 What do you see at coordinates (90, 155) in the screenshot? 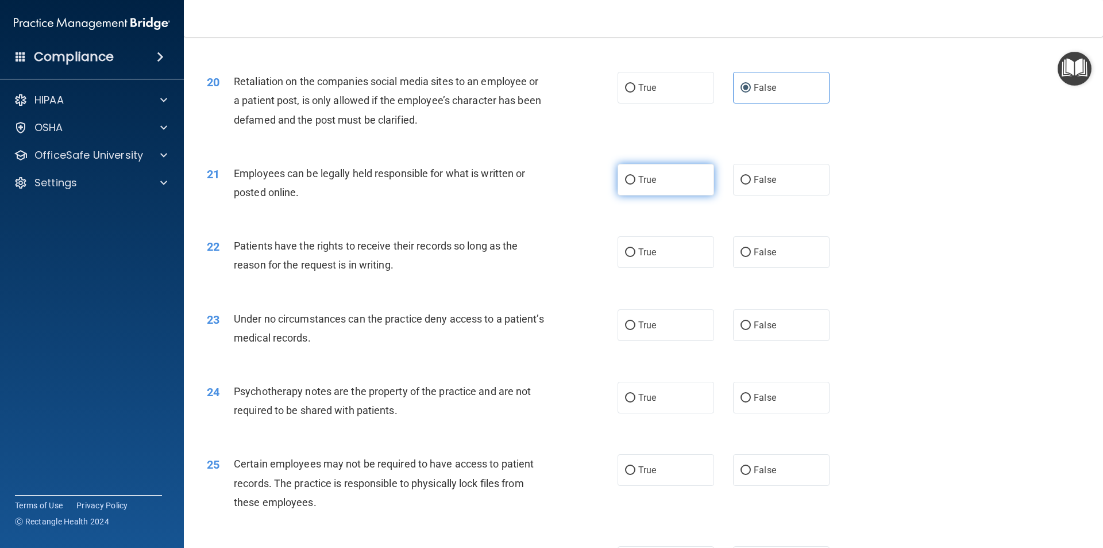
I see `a: OfficeSafe University` at bounding box center [90, 155].